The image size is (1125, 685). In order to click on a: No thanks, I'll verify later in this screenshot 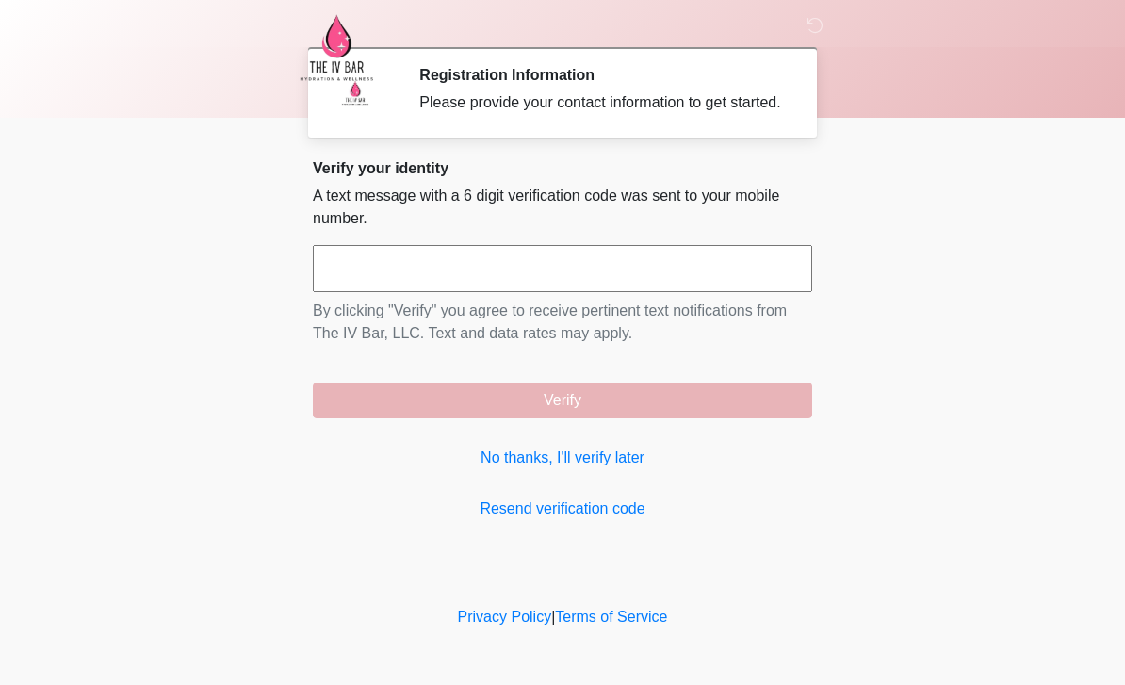, I will do `click(562, 458)`.